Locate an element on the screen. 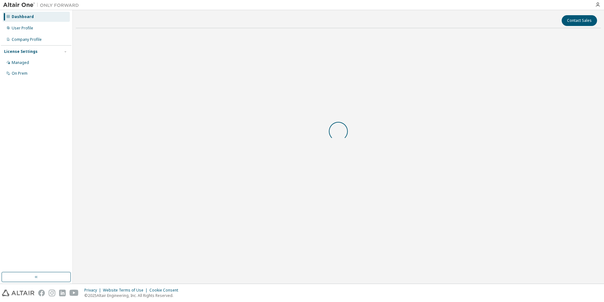 This screenshot has width=604, height=302. p: © 2025 Altair Engineering, Inc. All Rights Reserved. is located at coordinates (133, 295).